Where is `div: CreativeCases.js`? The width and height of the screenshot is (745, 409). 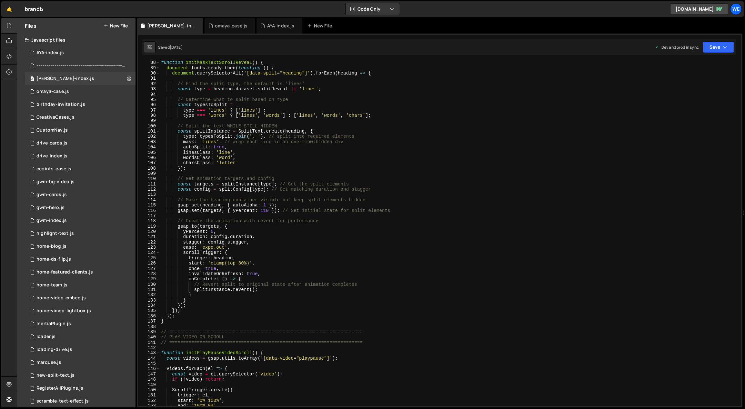
div: CreativeCases.js is located at coordinates (56, 117).